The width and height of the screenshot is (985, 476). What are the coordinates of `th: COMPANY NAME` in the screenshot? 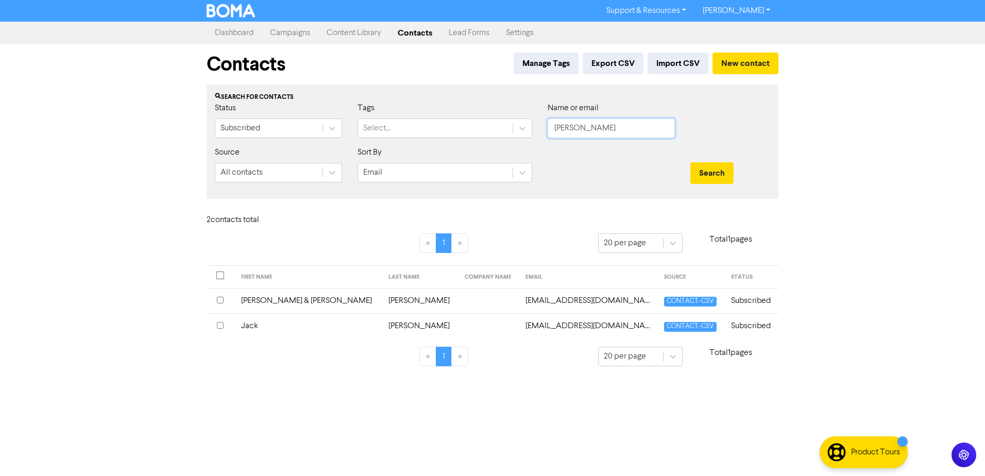 It's located at (489, 277).